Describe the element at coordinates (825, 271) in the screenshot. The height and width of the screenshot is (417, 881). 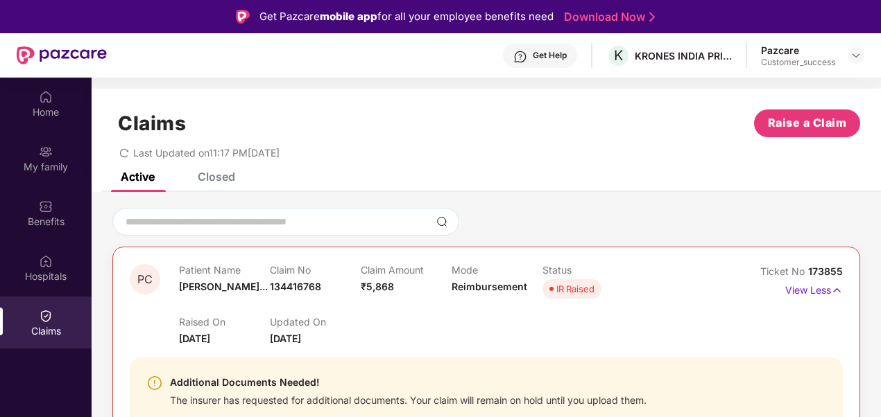
I see `span: 173855` at that location.